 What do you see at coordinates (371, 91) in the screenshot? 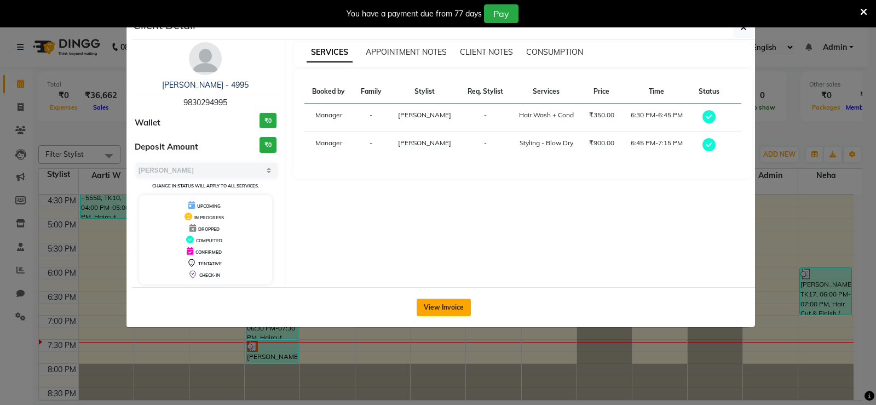
I see `th: Family` at bounding box center [371, 91].